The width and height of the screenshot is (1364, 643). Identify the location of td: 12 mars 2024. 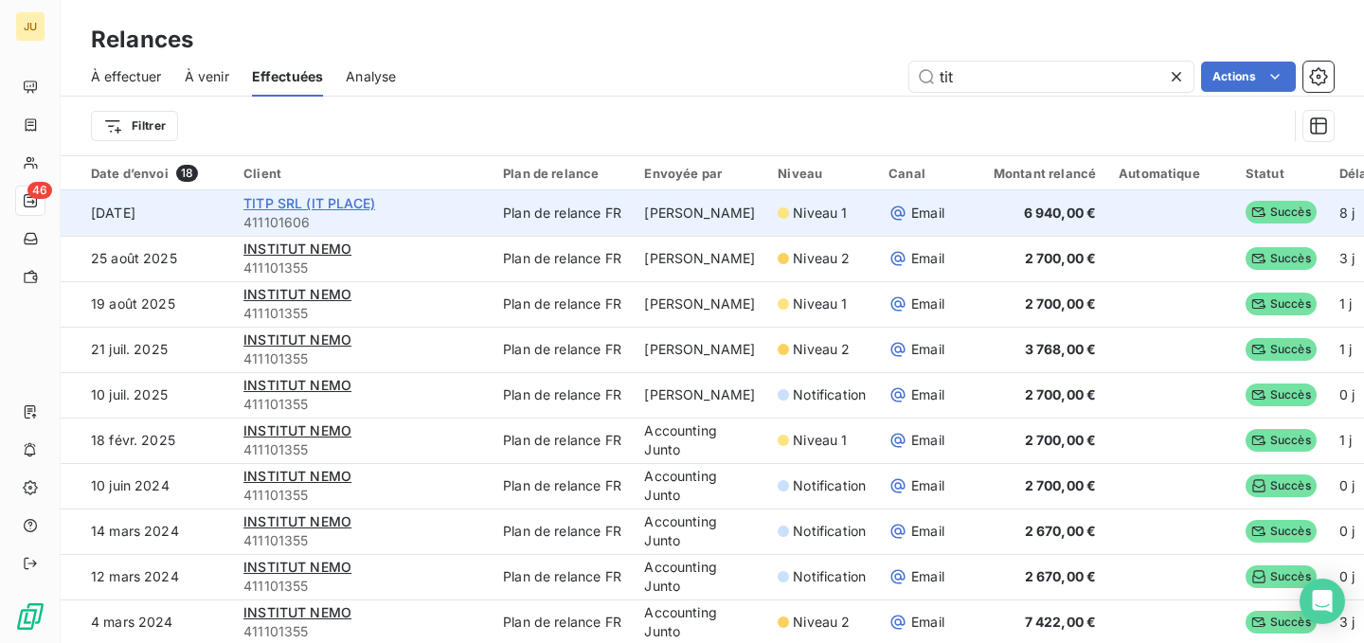
(146, 577).